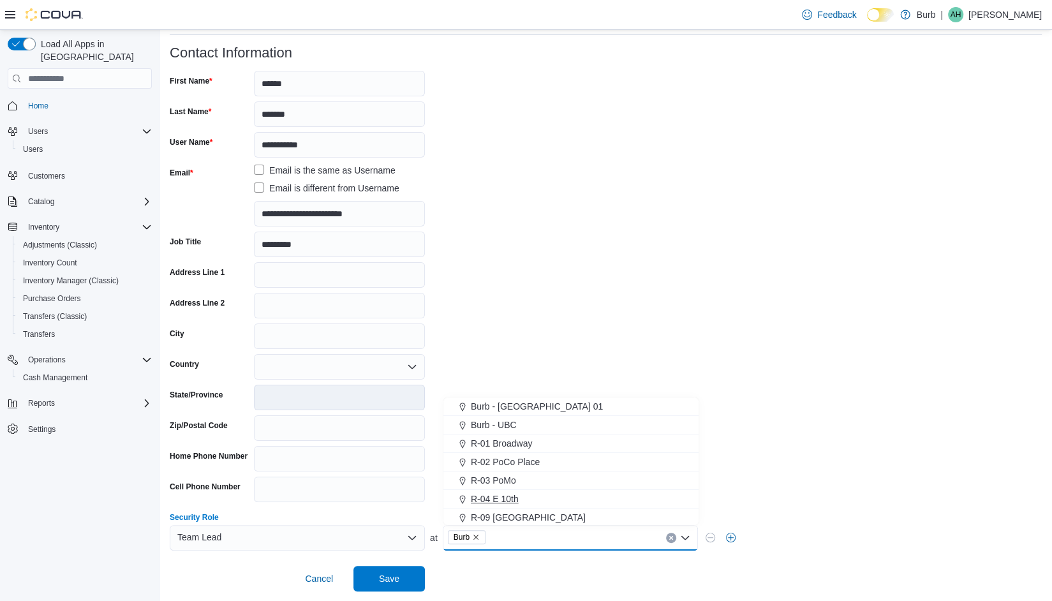  I want to click on label: Home Phone Number, so click(209, 456).